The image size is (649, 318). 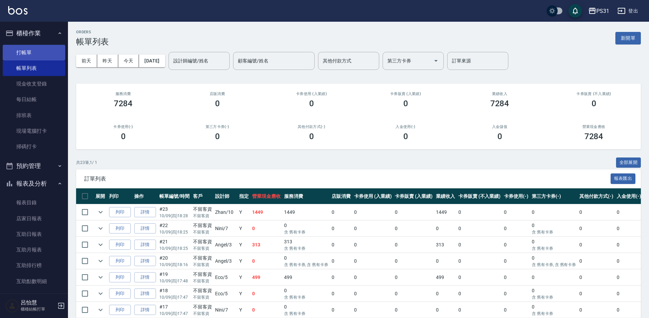 What do you see at coordinates (593, 94) in the screenshot?
I see `h2: 卡券販賣 (不入業績)` at bounding box center [593, 94].